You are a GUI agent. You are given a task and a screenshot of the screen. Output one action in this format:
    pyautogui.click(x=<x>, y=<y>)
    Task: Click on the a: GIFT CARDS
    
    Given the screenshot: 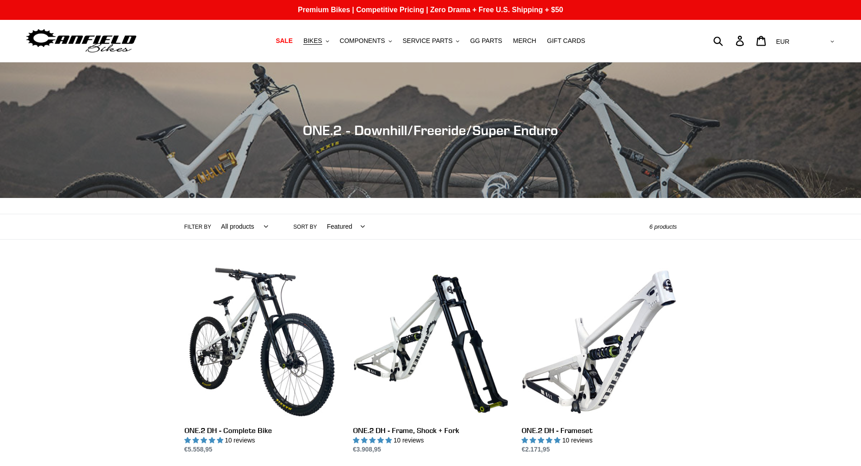 What is the action you would take?
    pyautogui.click(x=566, y=41)
    